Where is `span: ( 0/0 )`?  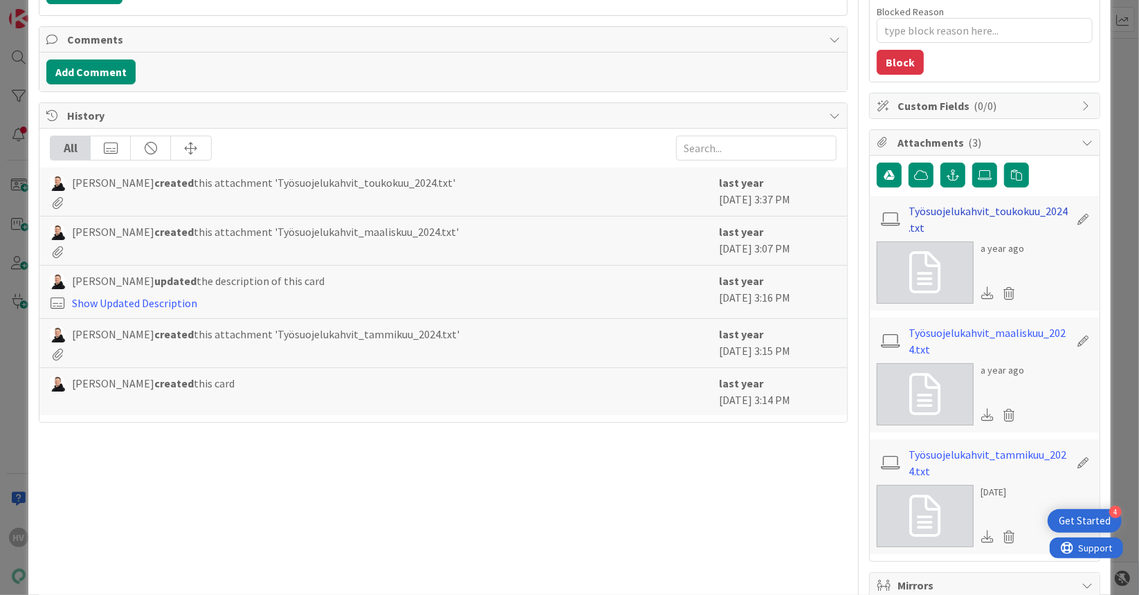 span: ( 0/0 ) is located at coordinates (985, 106).